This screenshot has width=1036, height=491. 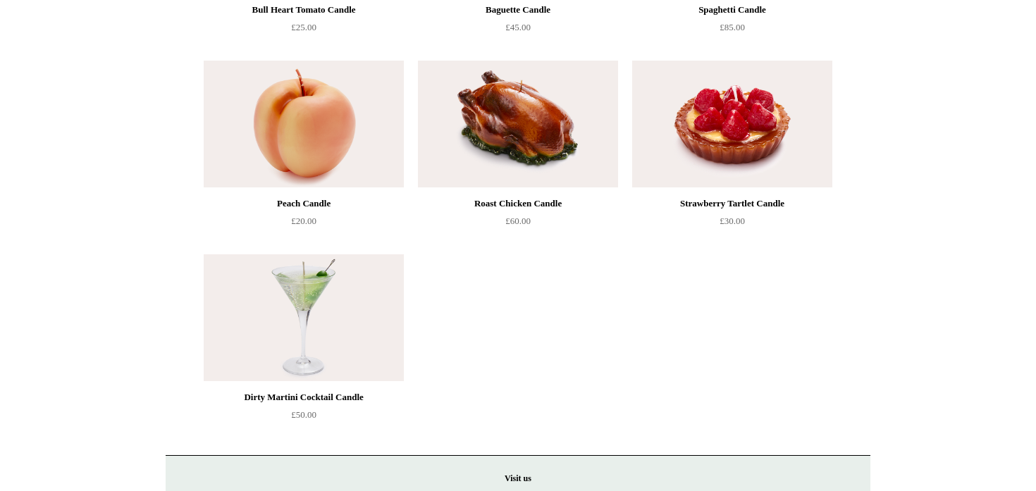 I want to click on div: Bull Heart Tomato Candle, so click(x=304, y=10).